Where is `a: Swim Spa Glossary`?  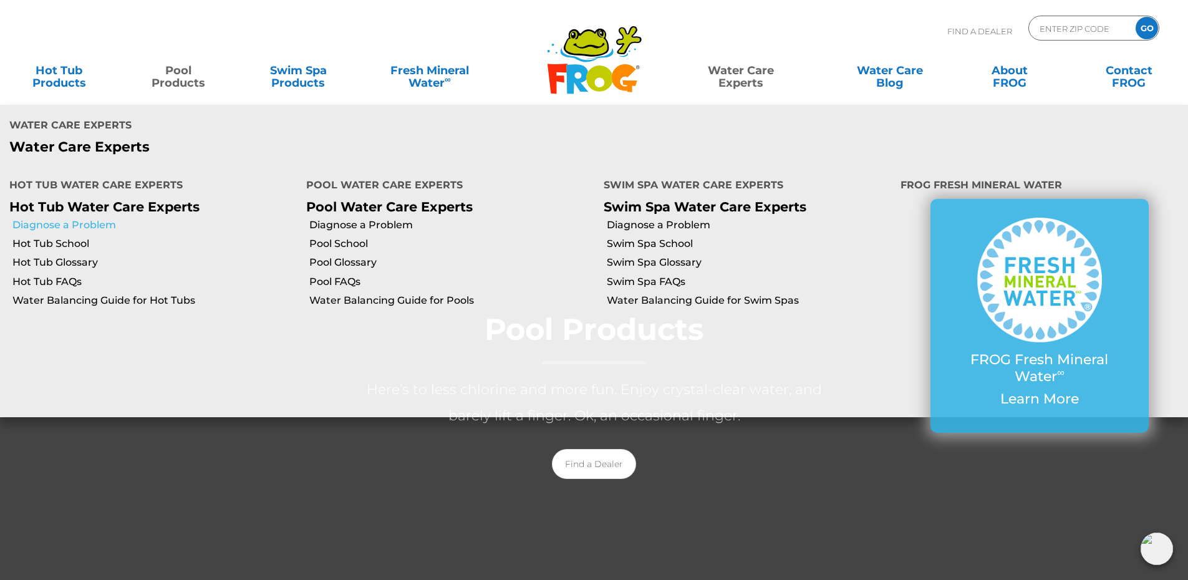
a: Swim Spa Glossary is located at coordinates (749, 263).